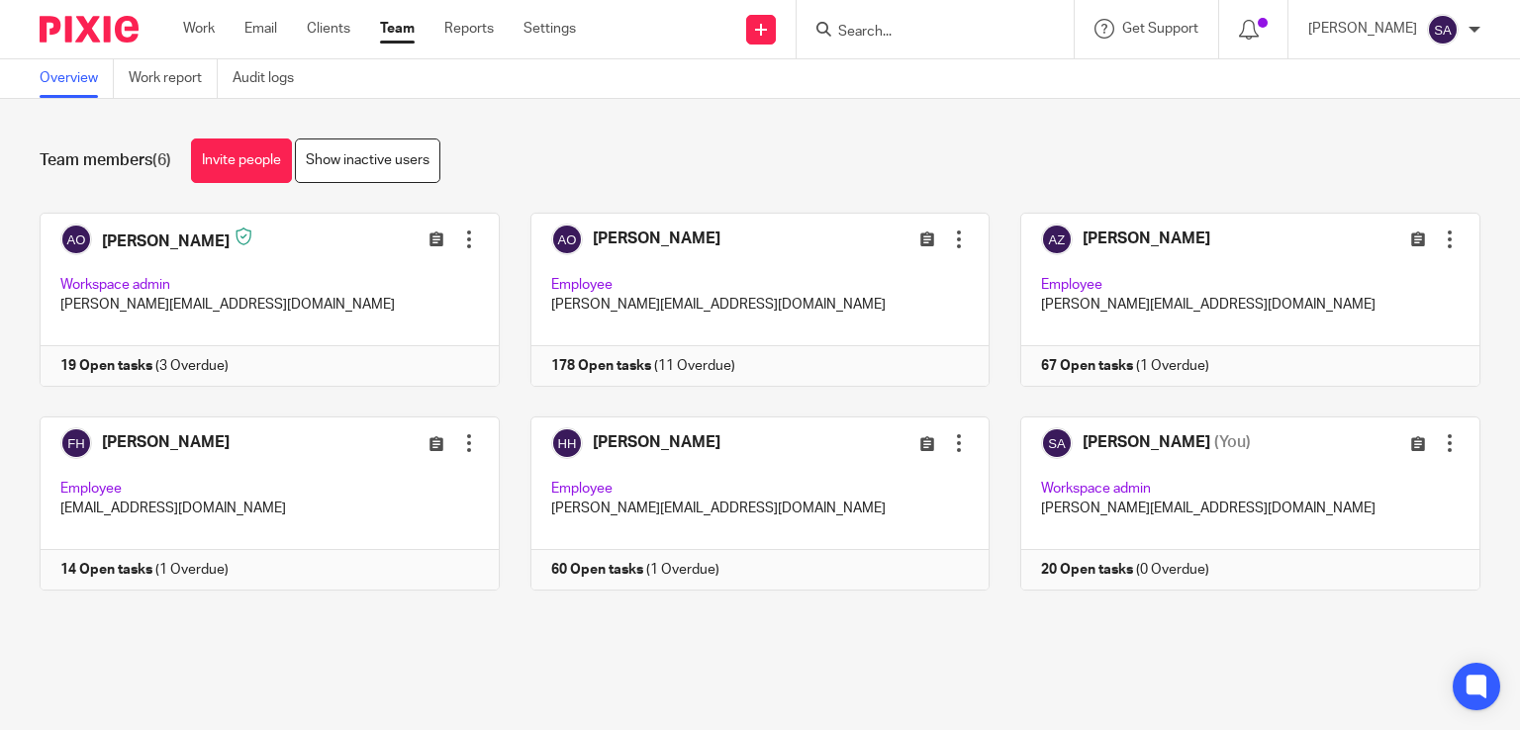  Describe the element at coordinates (161, 160) in the screenshot. I see `span: (6)` at that location.